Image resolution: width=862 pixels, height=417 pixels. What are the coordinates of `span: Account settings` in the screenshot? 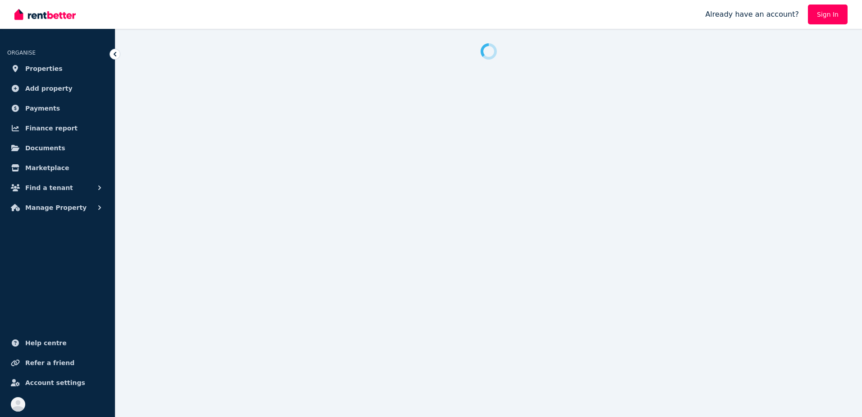 It's located at (55, 382).